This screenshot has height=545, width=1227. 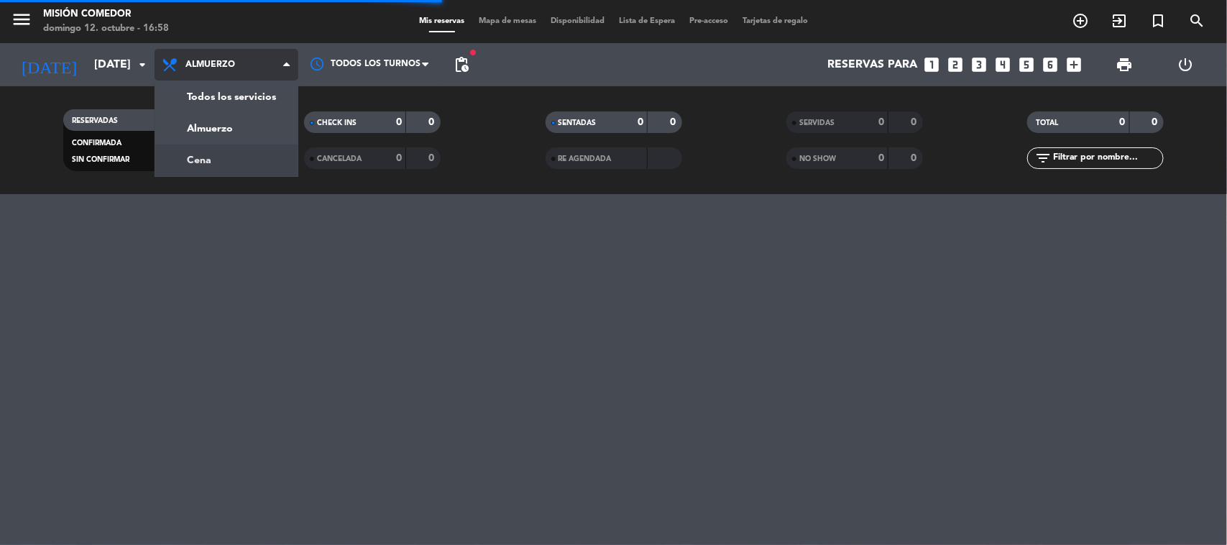 I want to click on i: add_box, so click(x=1075, y=65).